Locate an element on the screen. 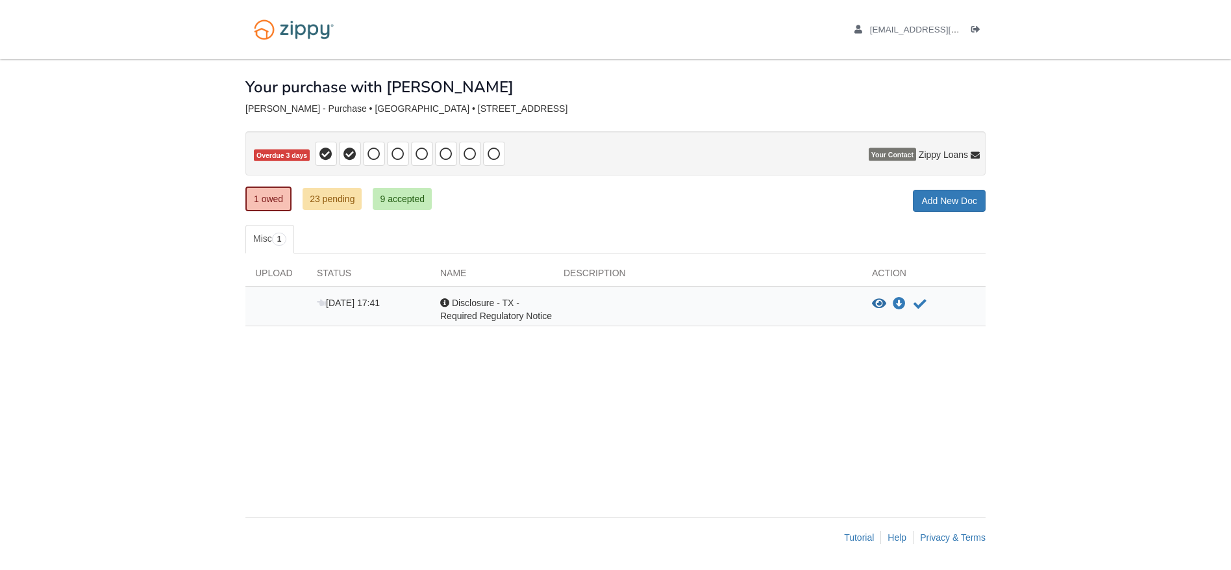 The width and height of the screenshot is (1231, 570). div: Action is located at coordinates (924, 276).